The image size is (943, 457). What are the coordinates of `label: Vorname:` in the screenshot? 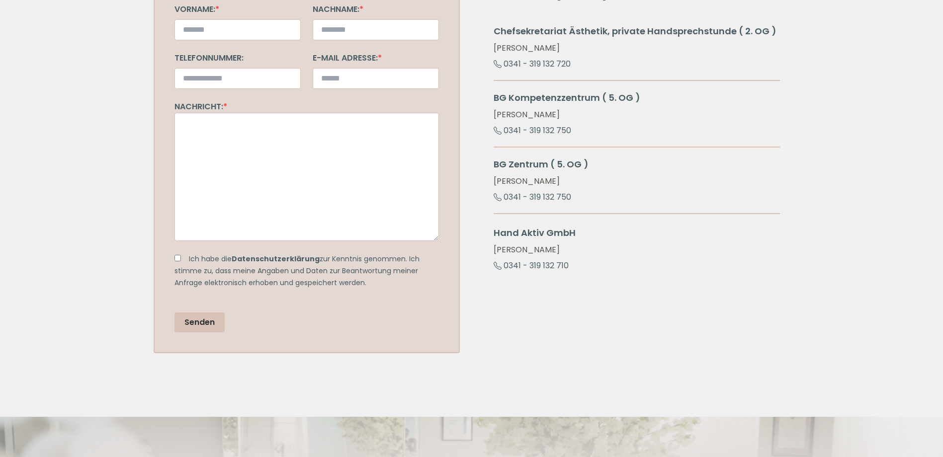 It's located at (197, 9).